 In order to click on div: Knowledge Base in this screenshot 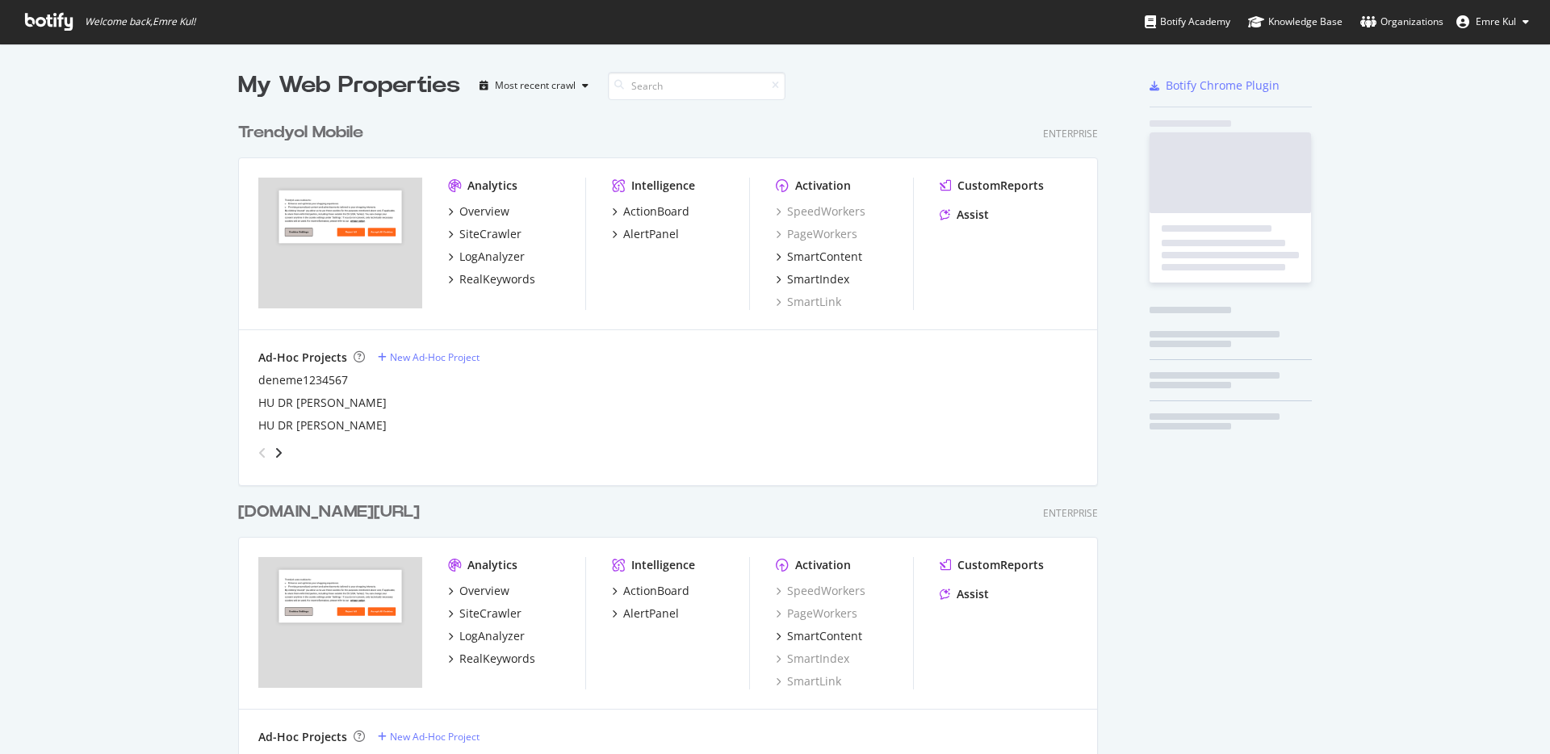, I will do `click(1295, 22)`.